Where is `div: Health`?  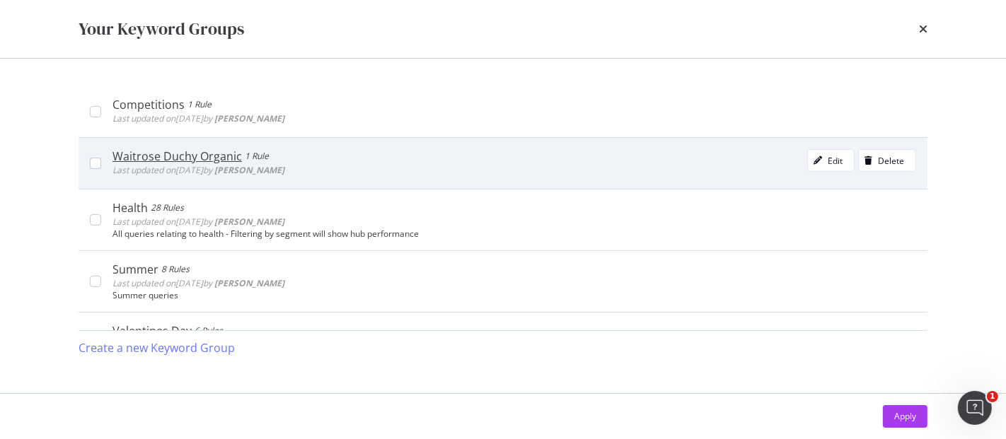 div: Health is located at coordinates (130, 208).